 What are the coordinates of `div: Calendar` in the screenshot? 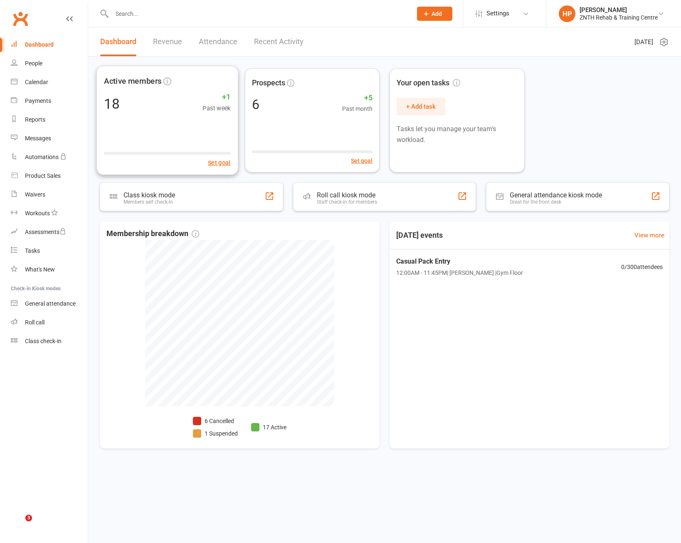 It's located at (37, 82).